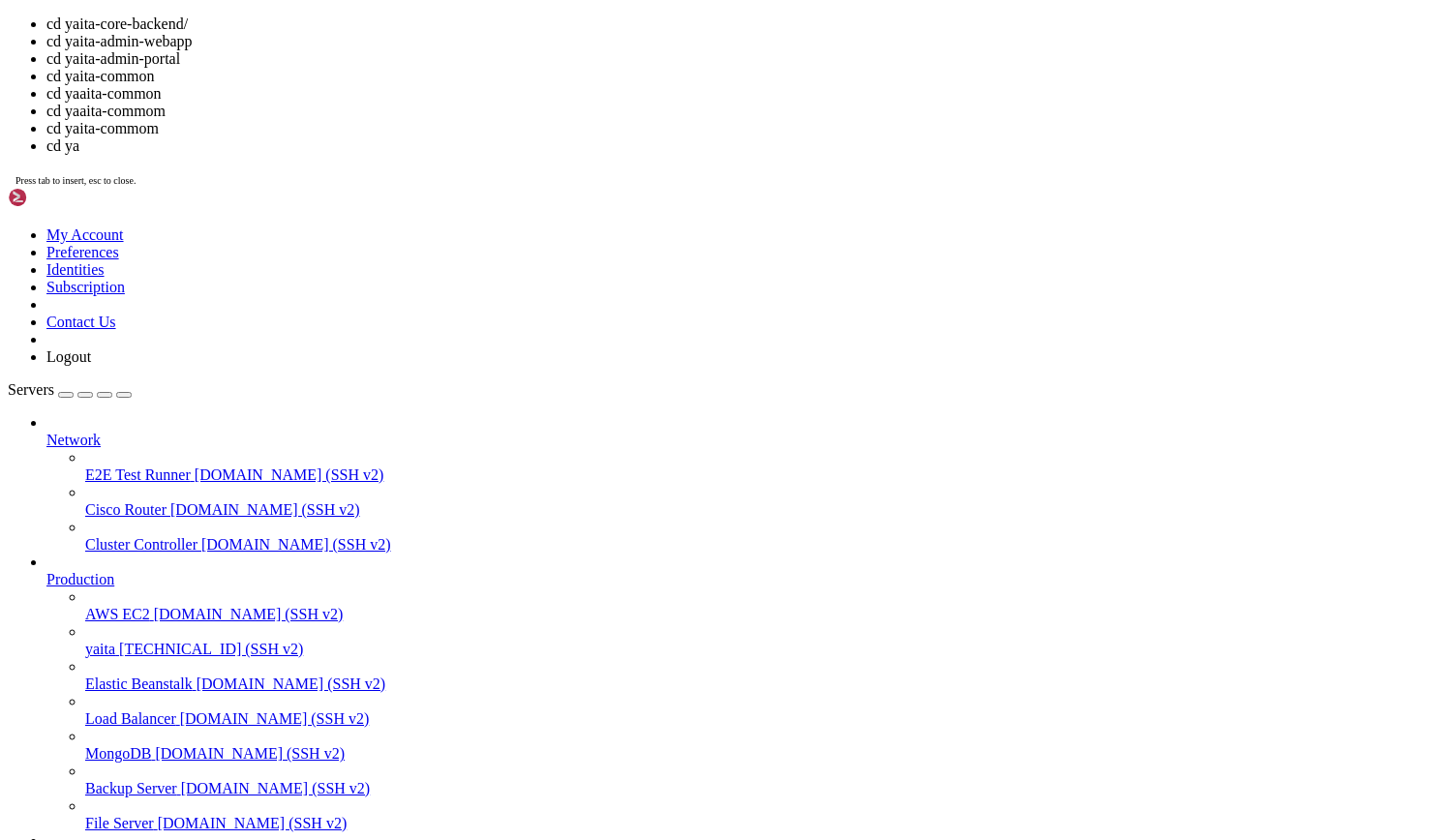 The height and width of the screenshot is (840, 1456). What do you see at coordinates (70, 389) in the screenshot?
I see `a: Servers` at bounding box center [70, 389].